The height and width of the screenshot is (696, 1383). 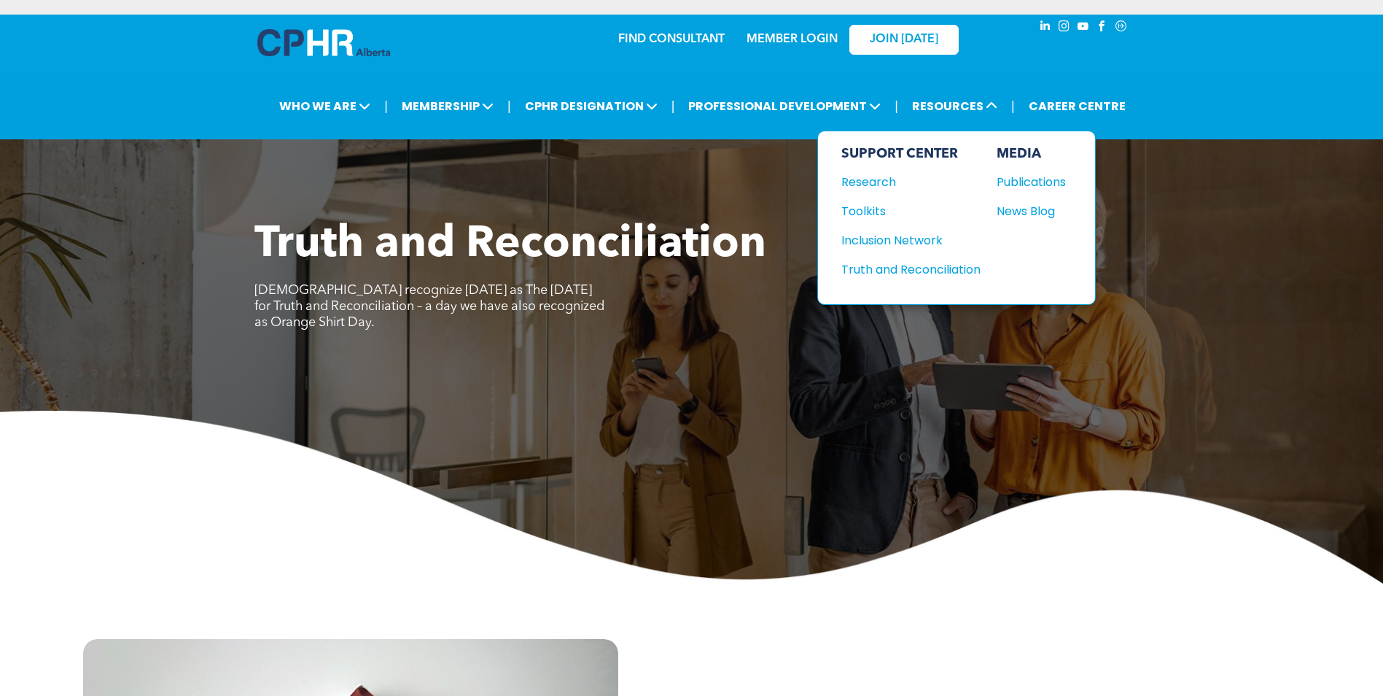 I want to click on div: Publications, so click(x=1028, y=182).